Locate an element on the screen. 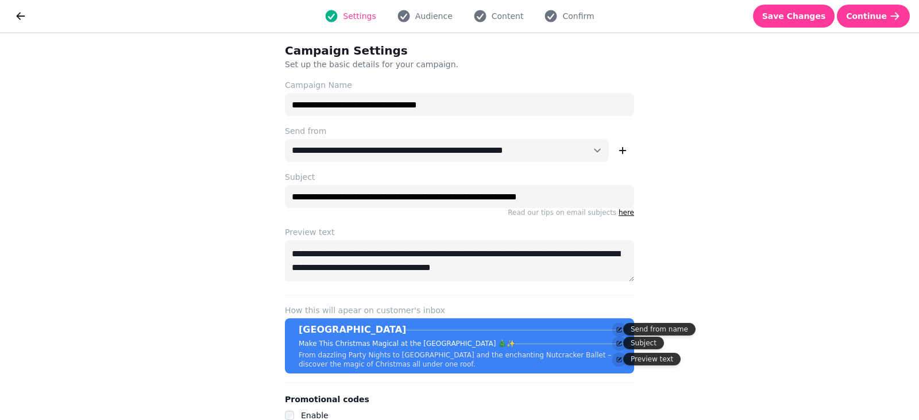 The image size is (919, 420). a: here is located at coordinates (626, 213).